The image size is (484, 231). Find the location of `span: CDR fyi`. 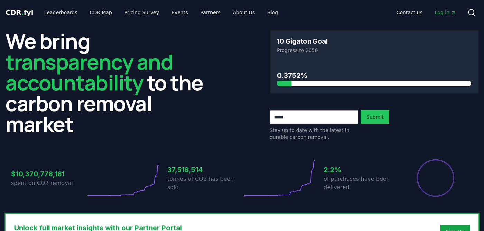

span: CDR fyi is located at coordinates (19, 12).